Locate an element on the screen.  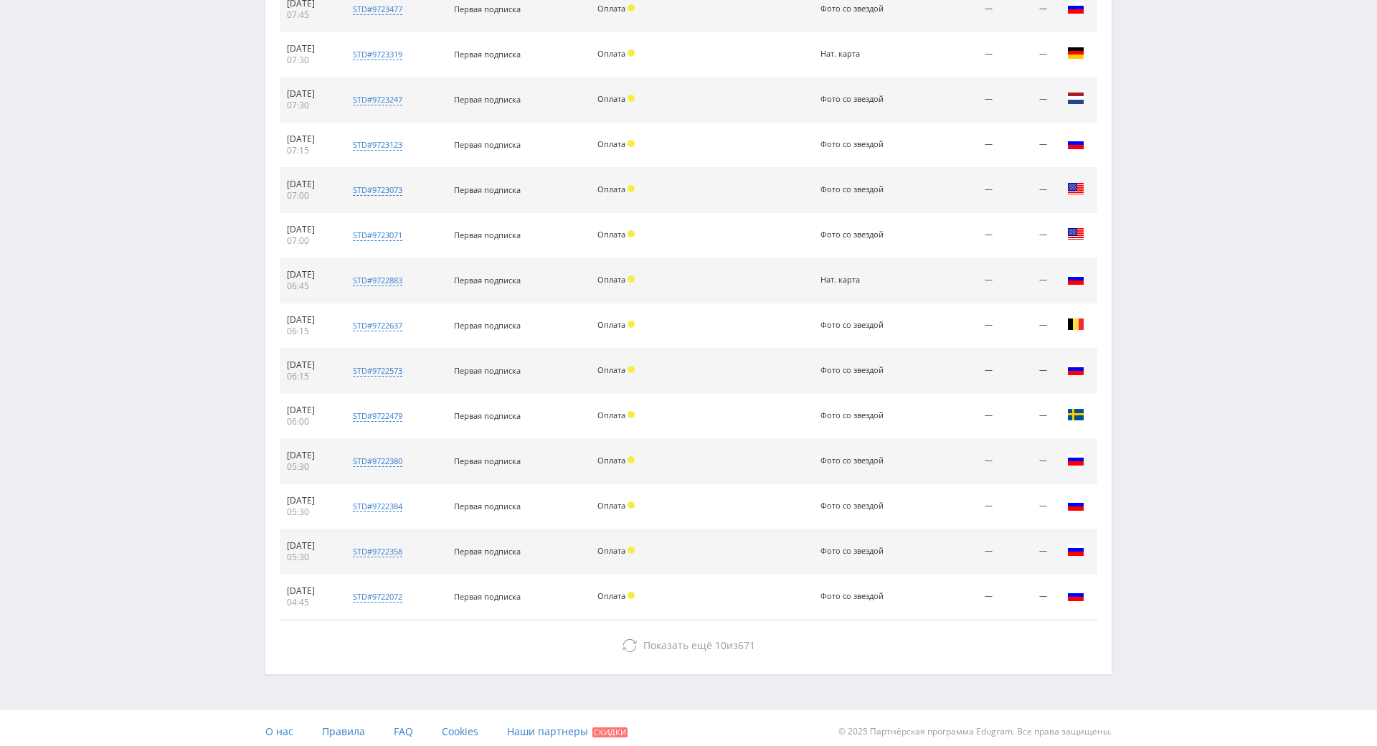
div: 06:45 is located at coordinates (309, 286).